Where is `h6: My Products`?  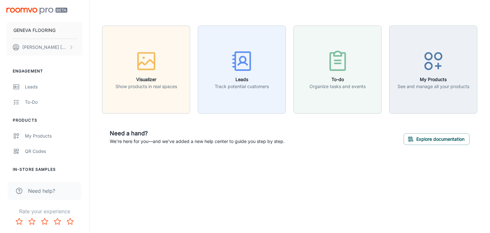
h6: My Products is located at coordinates (433, 79).